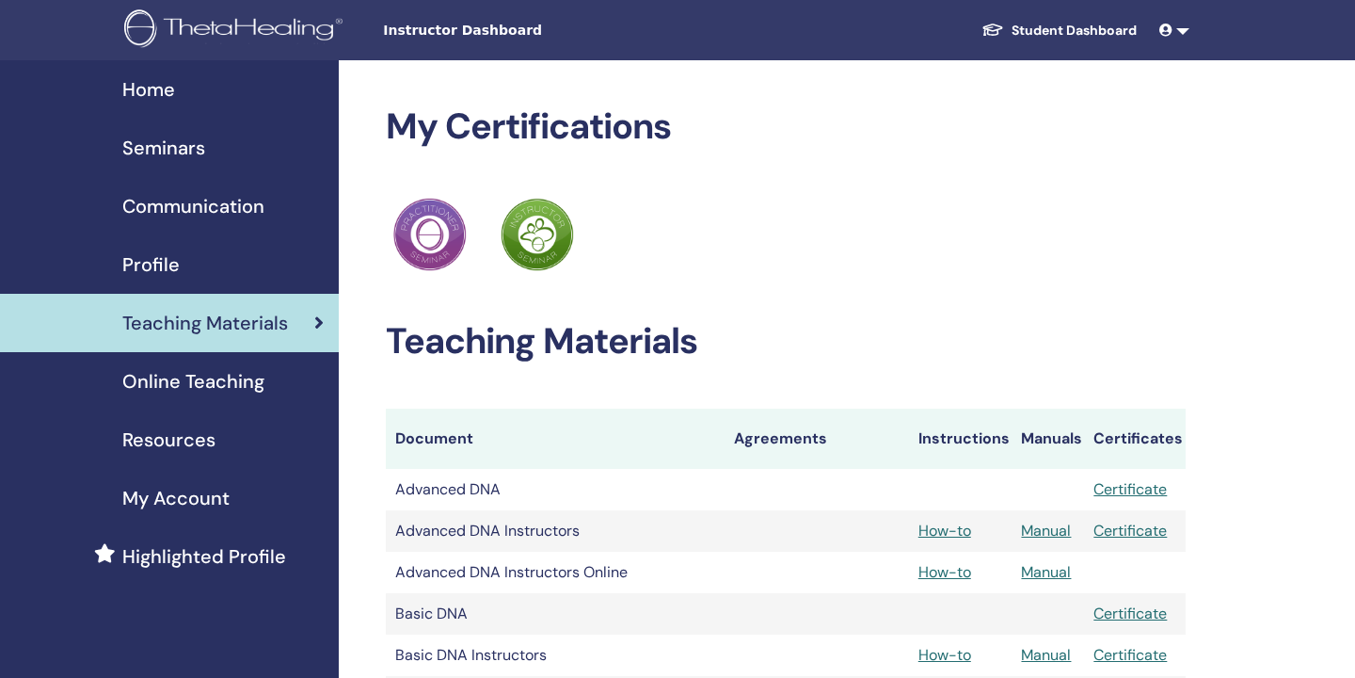 This screenshot has width=1355, height=678. What do you see at coordinates (555, 614) in the screenshot?
I see `td: Basic DNA` at bounding box center [555, 614].